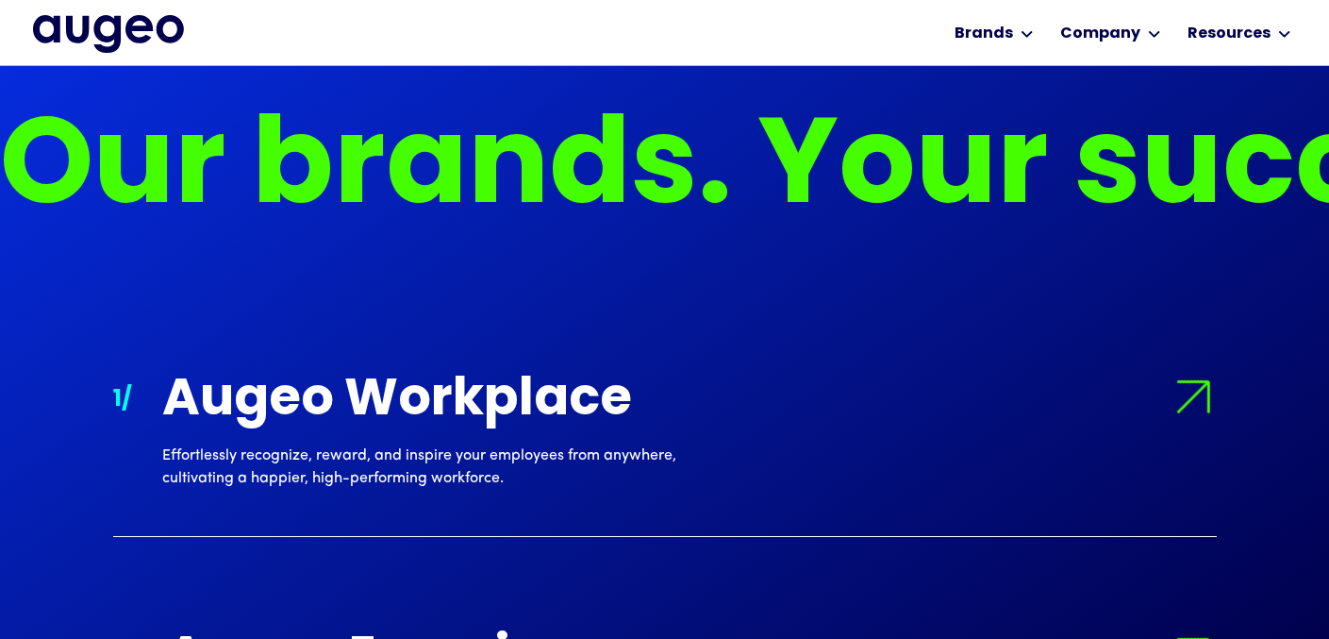 The width and height of the screenshot is (1329, 639). I want to click on a: home, so click(108, 35).